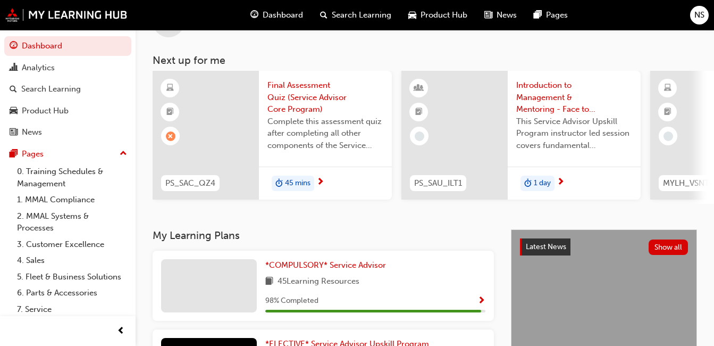 The image size is (714, 346). I want to click on button: Show all, so click(669, 247).